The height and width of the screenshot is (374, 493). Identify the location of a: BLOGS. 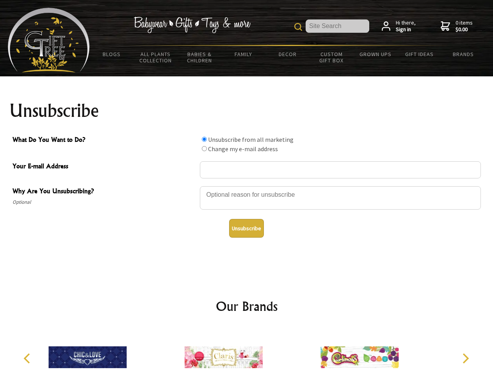
(112, 54).